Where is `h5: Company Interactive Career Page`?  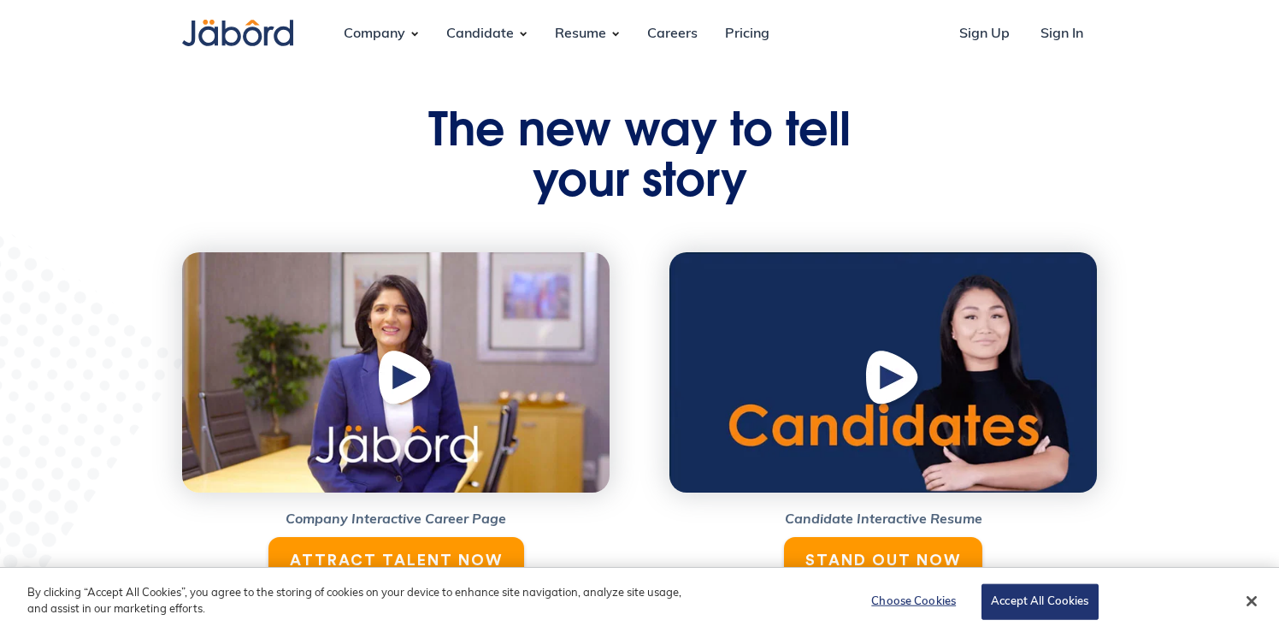
h5: Company Interactive Career Page is located at coordinates (396, 520).